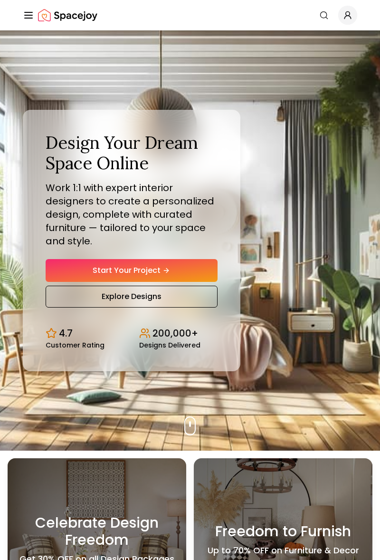 Image resolution: width=380 pixels, height=560 pixels. Describe the element at coordinates (132, 270) in the screenshot. I see `a: Start Your Project` at that location.